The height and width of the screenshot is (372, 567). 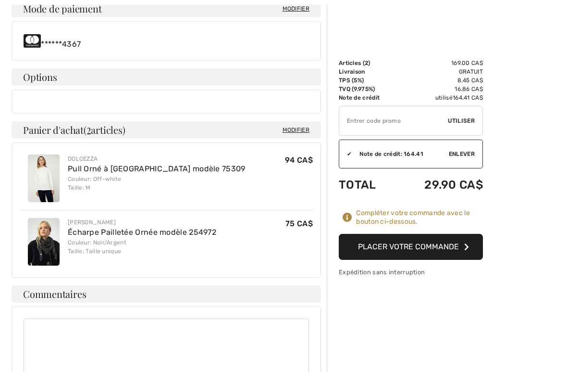 I want to click on h4: Options, so click(x=166, y=77).